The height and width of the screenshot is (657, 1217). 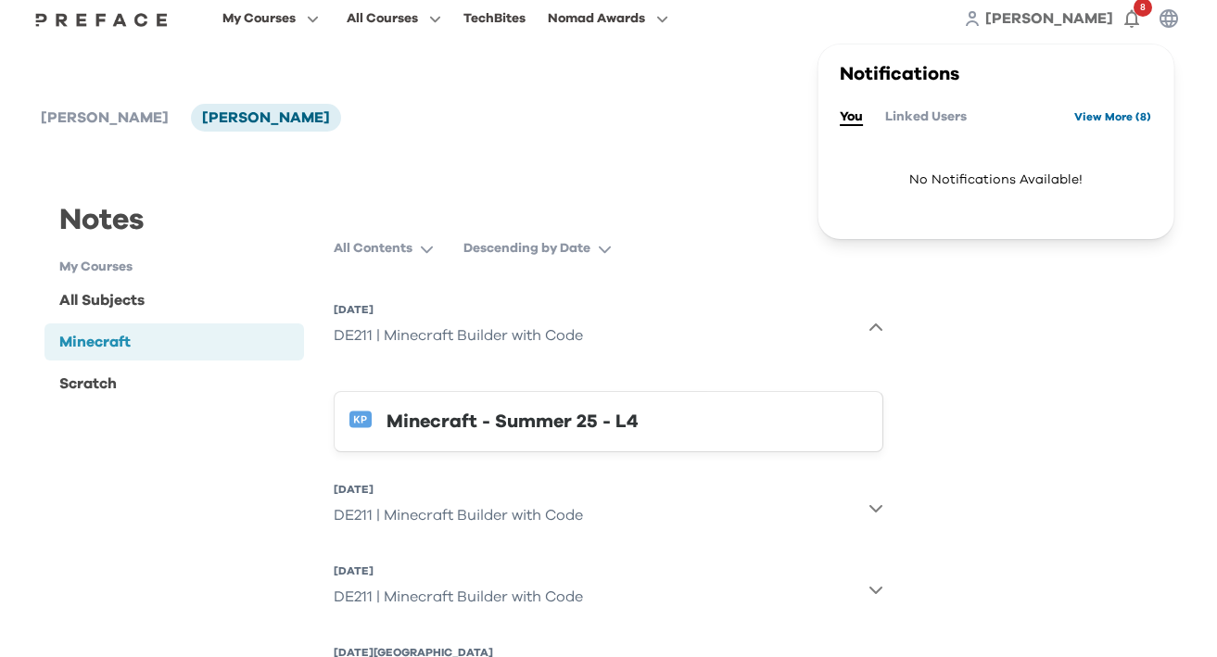 I want to click on button: You, so click(x=851, y=117).